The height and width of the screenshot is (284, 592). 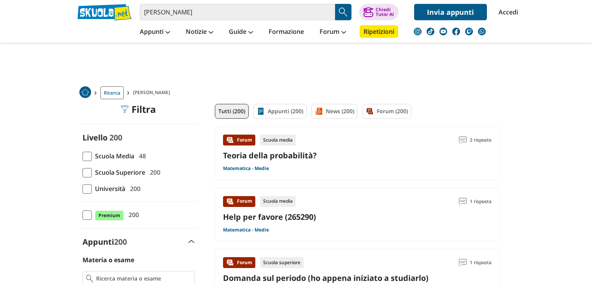 What do you see at coordinates (333, 32) in the screenshot?
I see `a: Forum` at bounding box center [333, 32].